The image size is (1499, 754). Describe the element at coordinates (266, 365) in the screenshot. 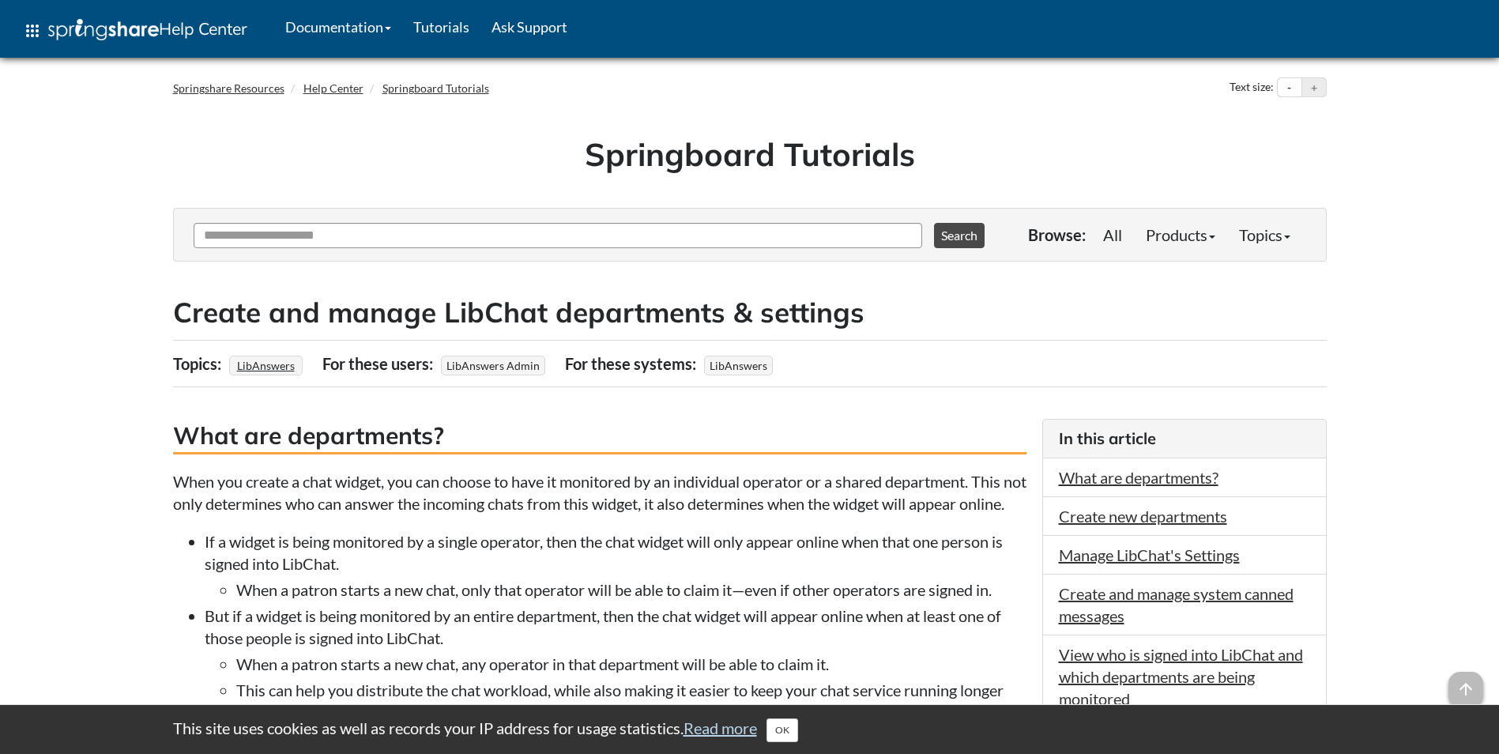

I see `a: LibAnswers` at that location.